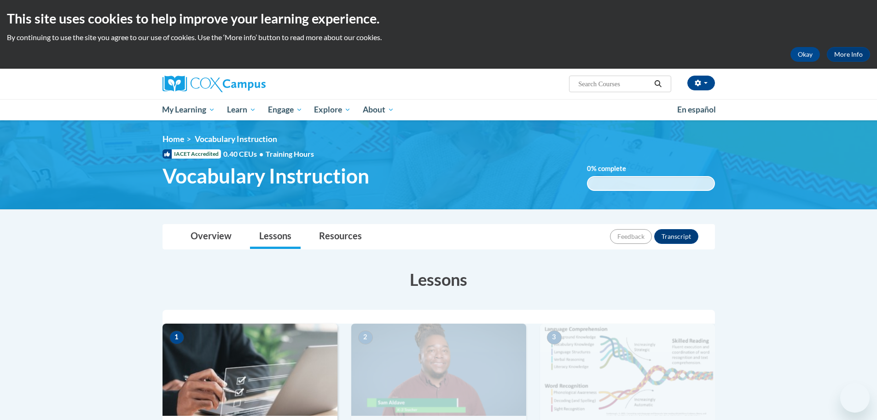 The height and width of the screenshot is (420, 877). Describe the element at coordinates (379, 110) in the screenshot. I see `span: About` at that location.